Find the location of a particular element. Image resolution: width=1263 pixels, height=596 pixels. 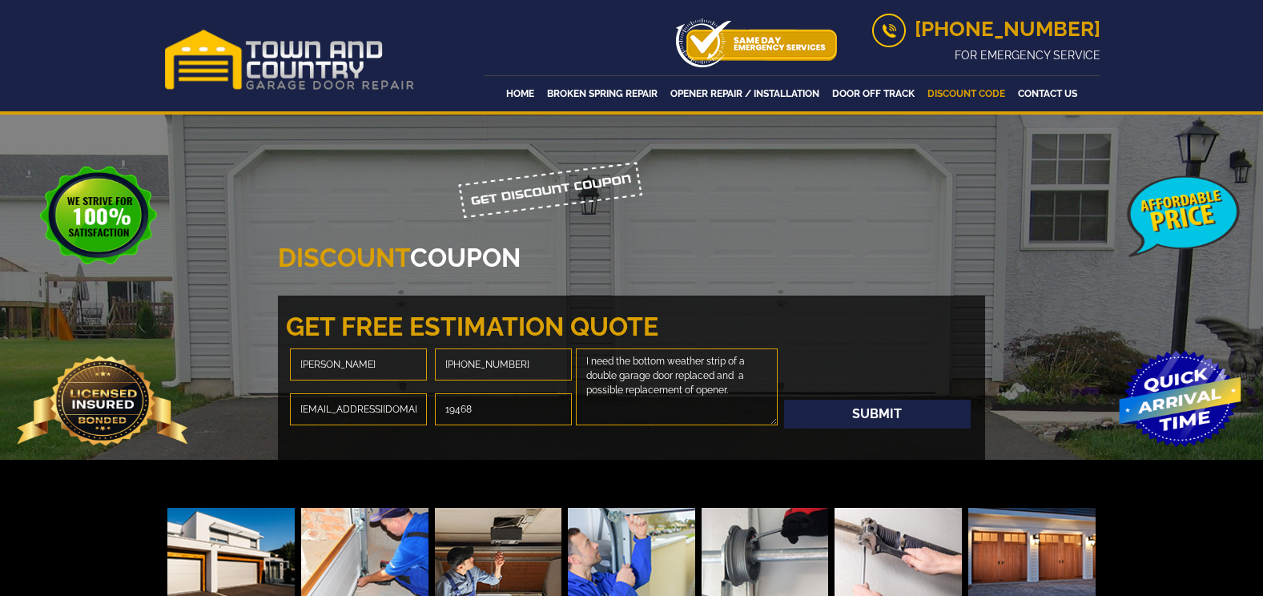

img: icon-top.png is located at coordinates (756, 42).